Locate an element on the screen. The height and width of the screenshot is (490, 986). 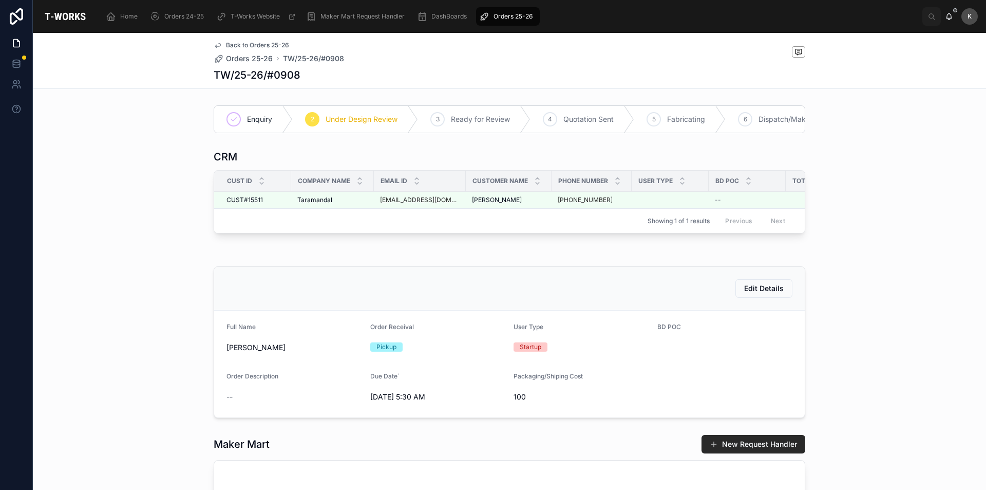
span: Orders Placed 5 is located at coordinates (820, 200).